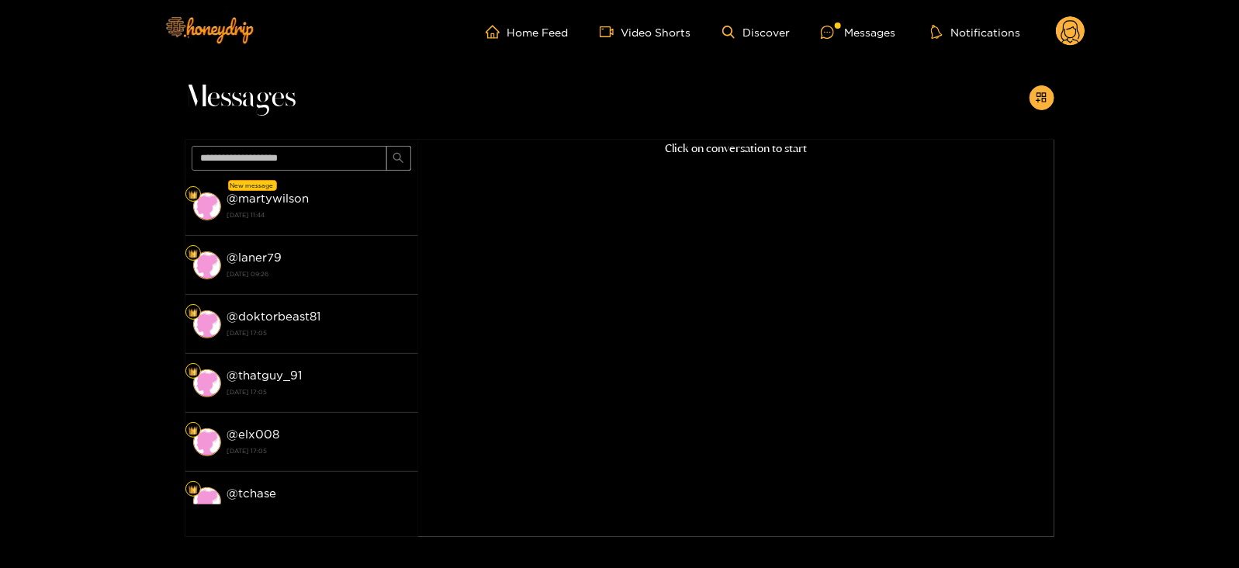 Image resolution: width=1239 pixels, height=568 pixels. What do you see at coordinates (399, 158) in the screenshot?
I see `button: search` at bounding box center [399, 158].